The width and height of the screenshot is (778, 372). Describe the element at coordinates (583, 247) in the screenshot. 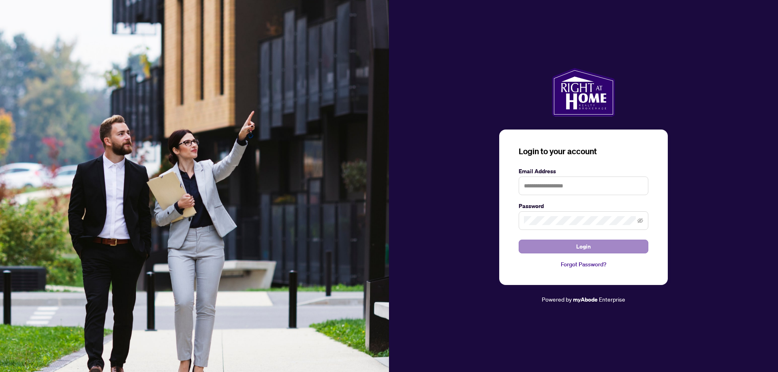

I see `button: Login` at that location.